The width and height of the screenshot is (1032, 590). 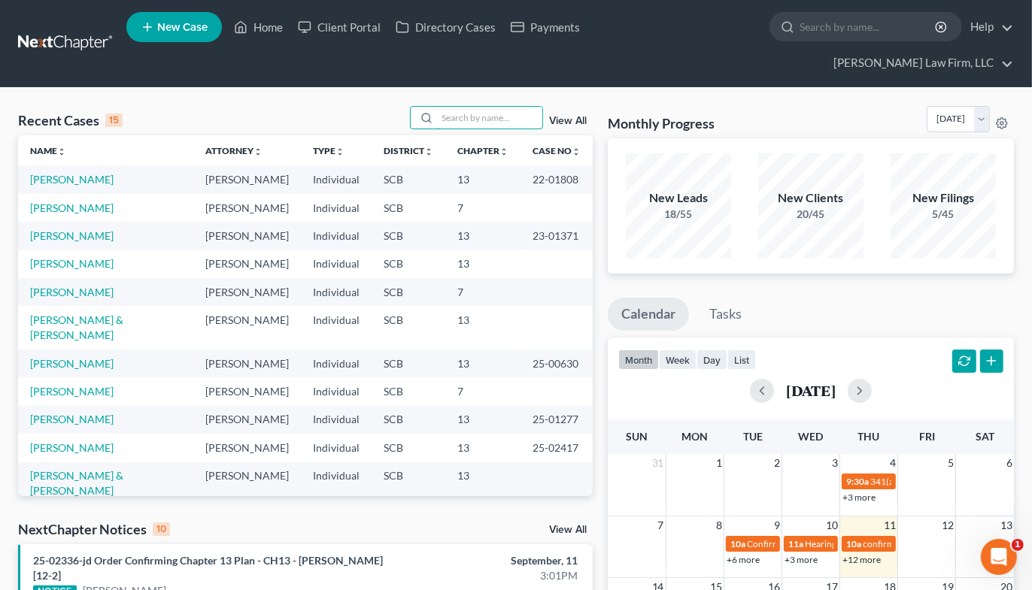 What do you see at coordinates (777, 526) in the screenshot?
I see `span: 9` at bounding box center [777, 526].